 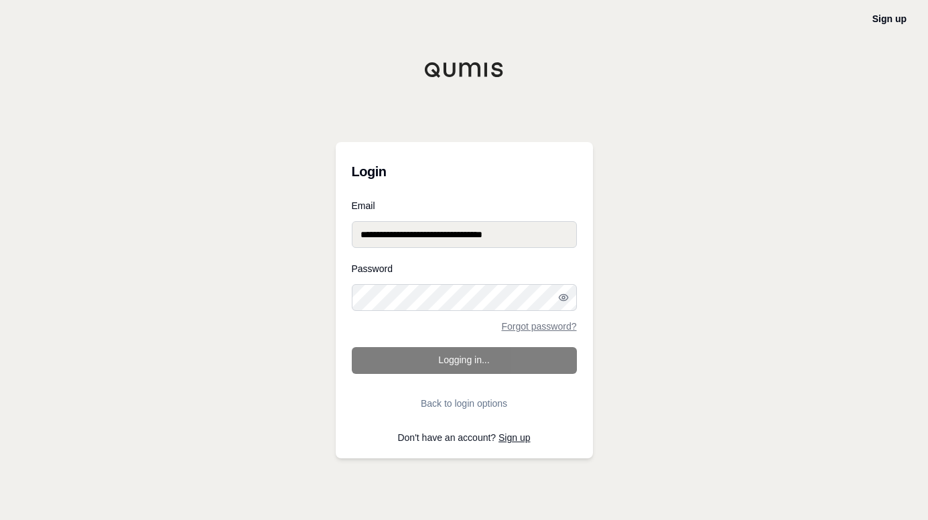 I want to click on button: Back to login options, so click(x=464, y=403).